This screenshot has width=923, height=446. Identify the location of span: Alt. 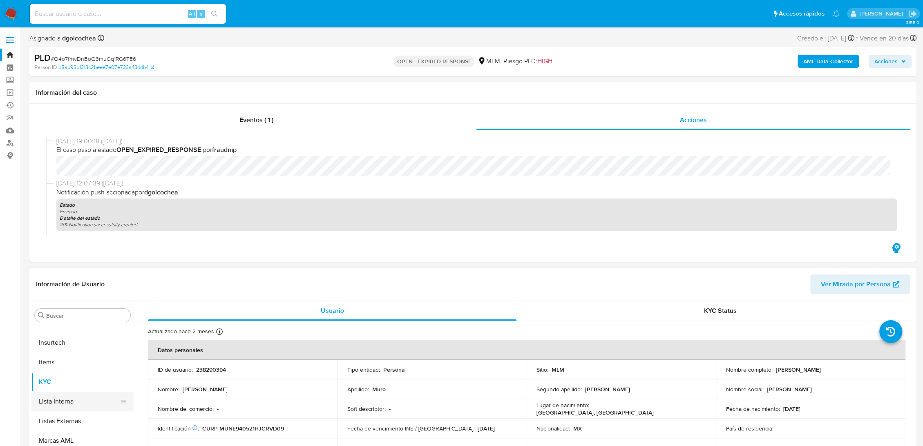
(192, 13).